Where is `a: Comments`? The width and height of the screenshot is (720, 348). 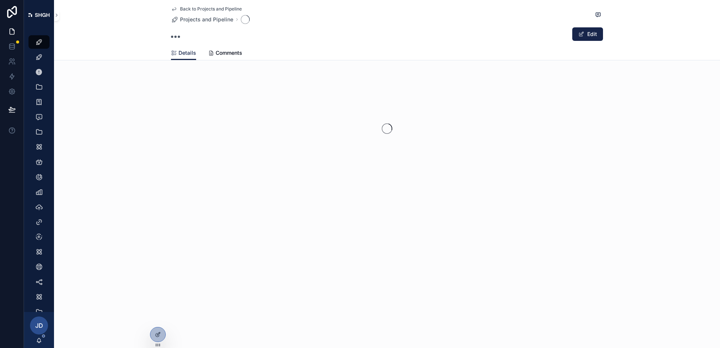 a: Comments is located at coordinates (225, 54).